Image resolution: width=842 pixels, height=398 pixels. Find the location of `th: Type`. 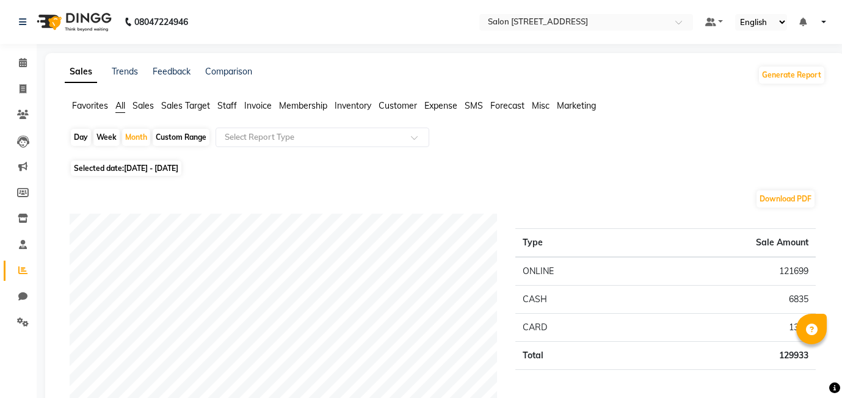

th: Type is located at coordinates (576, 243).